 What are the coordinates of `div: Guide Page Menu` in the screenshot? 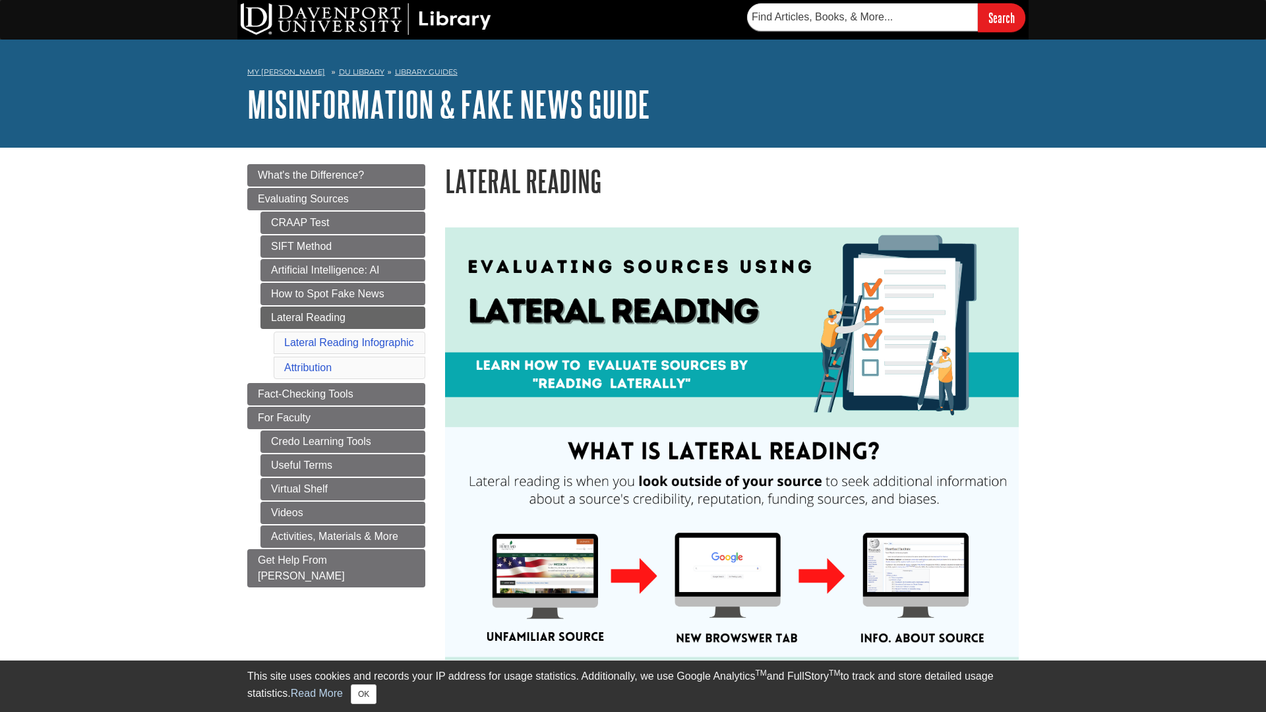 It's located at (336, 376).